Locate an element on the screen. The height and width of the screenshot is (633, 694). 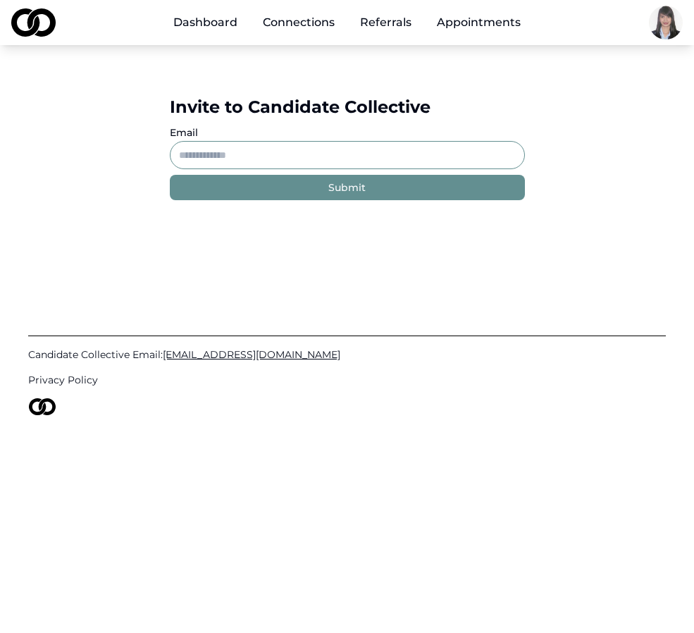
img: 51457996-7adf-4995-be40-a9f8ac946256-Picture1-profile_picture.jpg is located at coordinates (666, 23).